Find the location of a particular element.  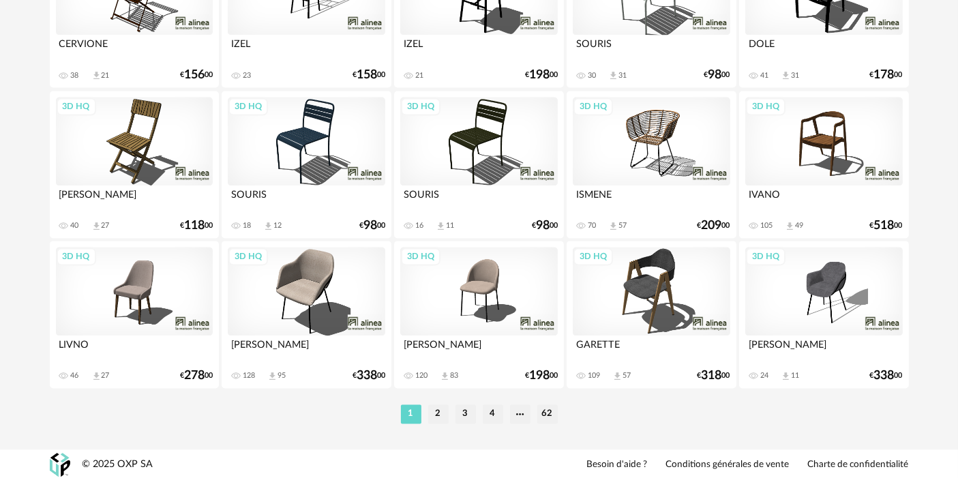

a: 3D HQ ISMENE 70 Download icon 57 €20900 is located at coordinates (651, 164).